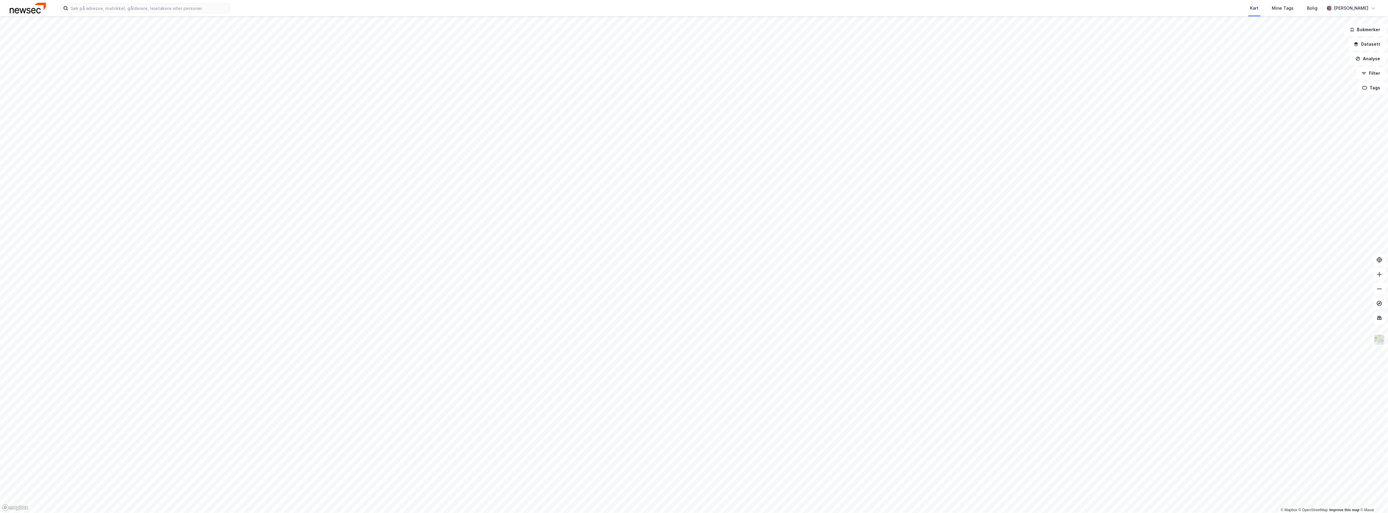 The image size is (1388, 513). I want to click on div: Mine Tags, so click(1283, 8).